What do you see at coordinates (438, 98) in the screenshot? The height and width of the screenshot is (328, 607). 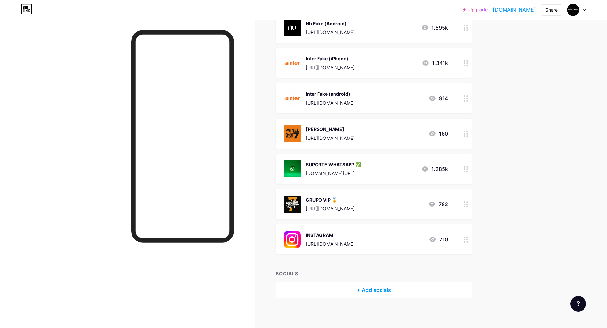 I see `div: 914` at bounding box center [438, 98].